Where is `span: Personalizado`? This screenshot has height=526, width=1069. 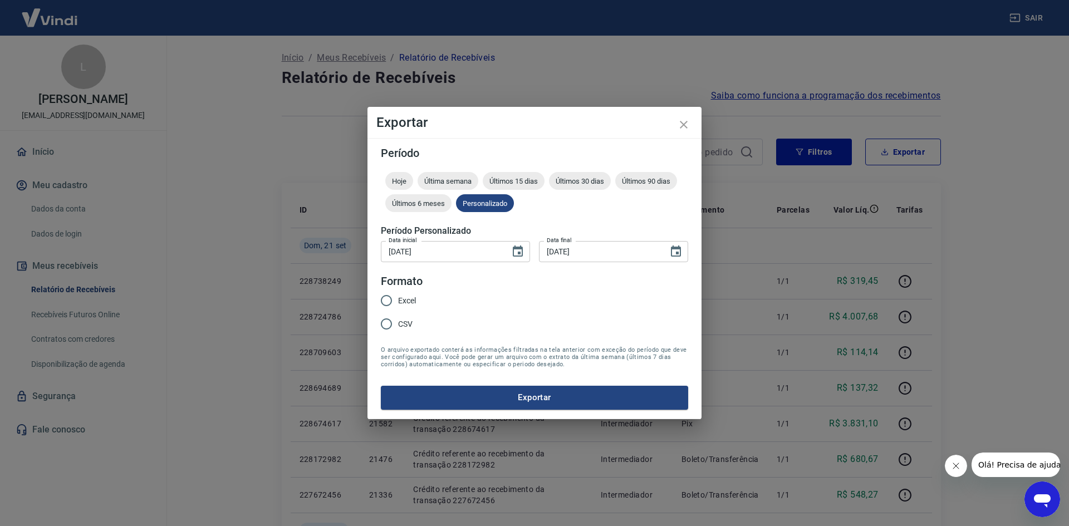 span: Personalizado is located at coordinates (485, 203).